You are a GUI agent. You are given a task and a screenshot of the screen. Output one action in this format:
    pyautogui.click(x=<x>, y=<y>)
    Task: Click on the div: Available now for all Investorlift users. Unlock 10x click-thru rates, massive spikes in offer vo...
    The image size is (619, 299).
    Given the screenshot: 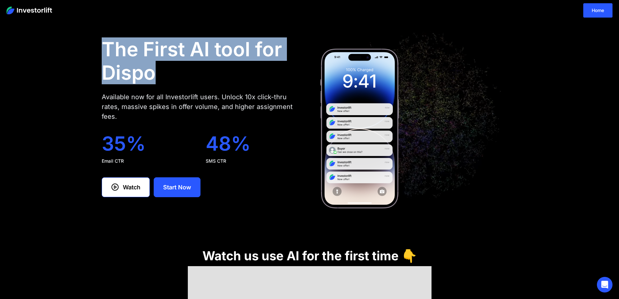 What is the action you would take?
    pyautogui.click(x=201, y=107)
    